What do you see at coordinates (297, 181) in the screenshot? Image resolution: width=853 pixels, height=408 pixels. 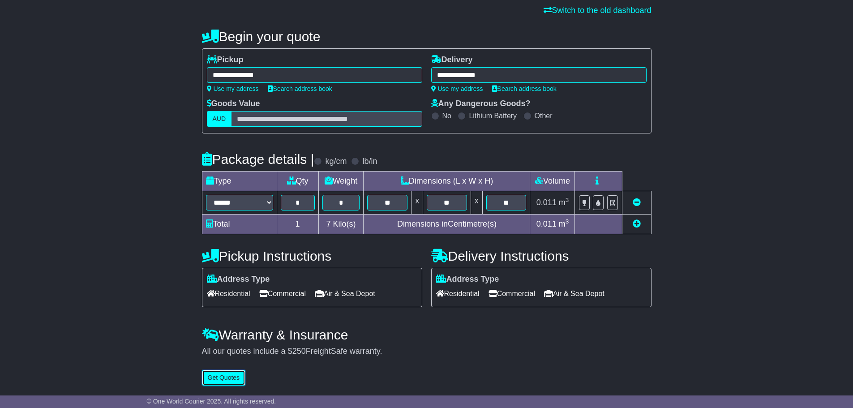 I see `td: Qty` at bounding box center [297, 181].